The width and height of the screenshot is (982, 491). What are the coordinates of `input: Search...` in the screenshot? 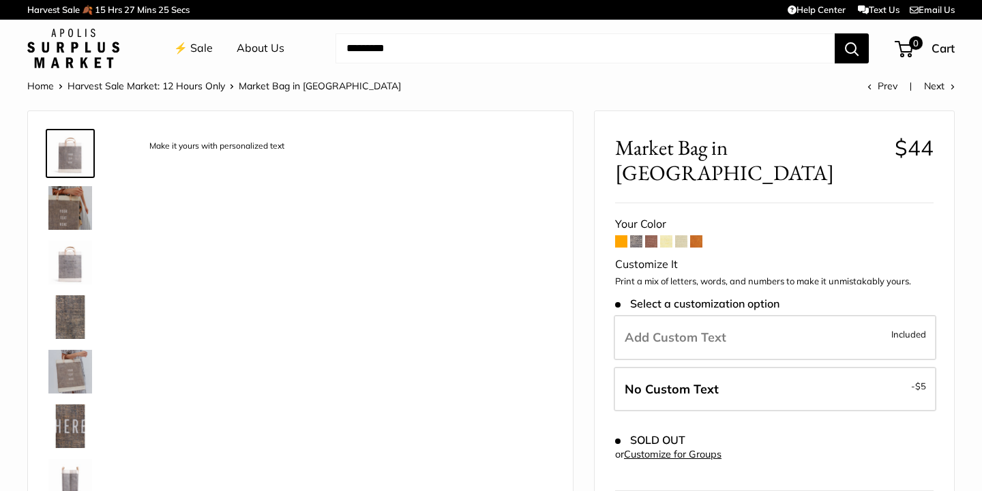 It's located at (585, 48).